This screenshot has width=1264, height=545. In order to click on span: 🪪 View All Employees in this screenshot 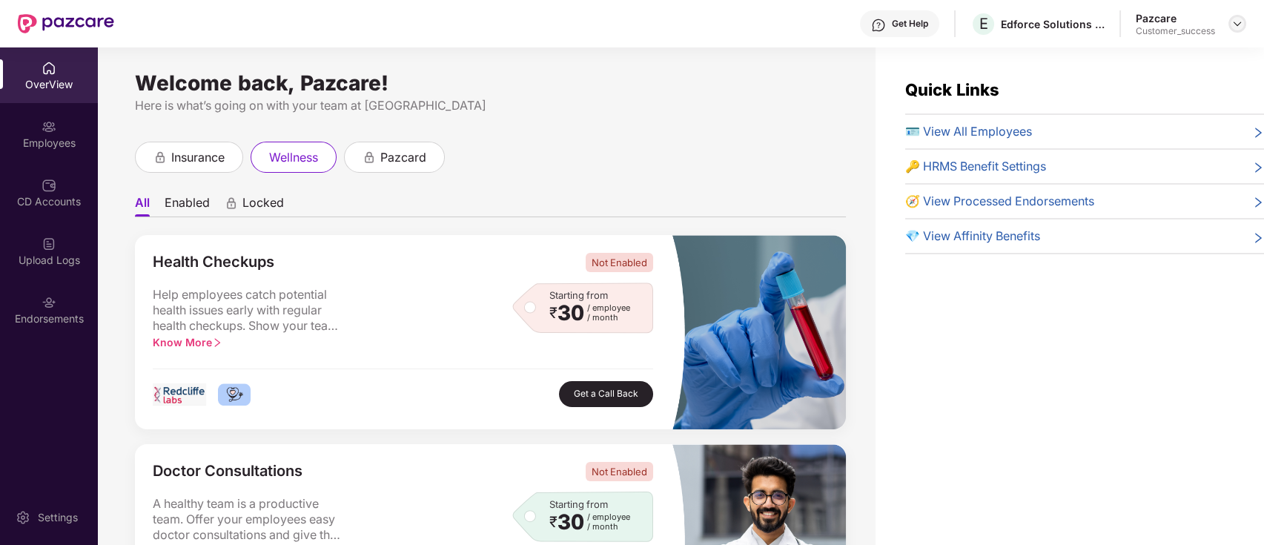, I will do `click(968, 131)`.